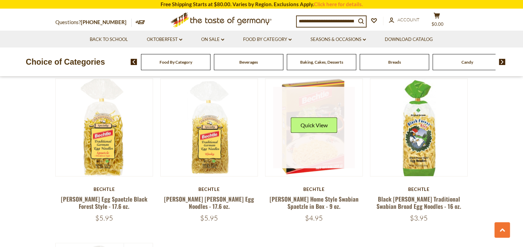  I want to click on p: Questions?, so click(94, 22).